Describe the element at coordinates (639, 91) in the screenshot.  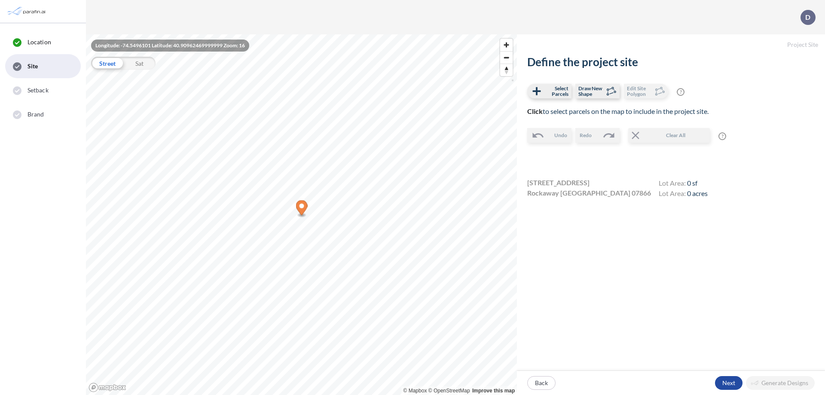
I see `span: Edit Site Polygon` at that location.